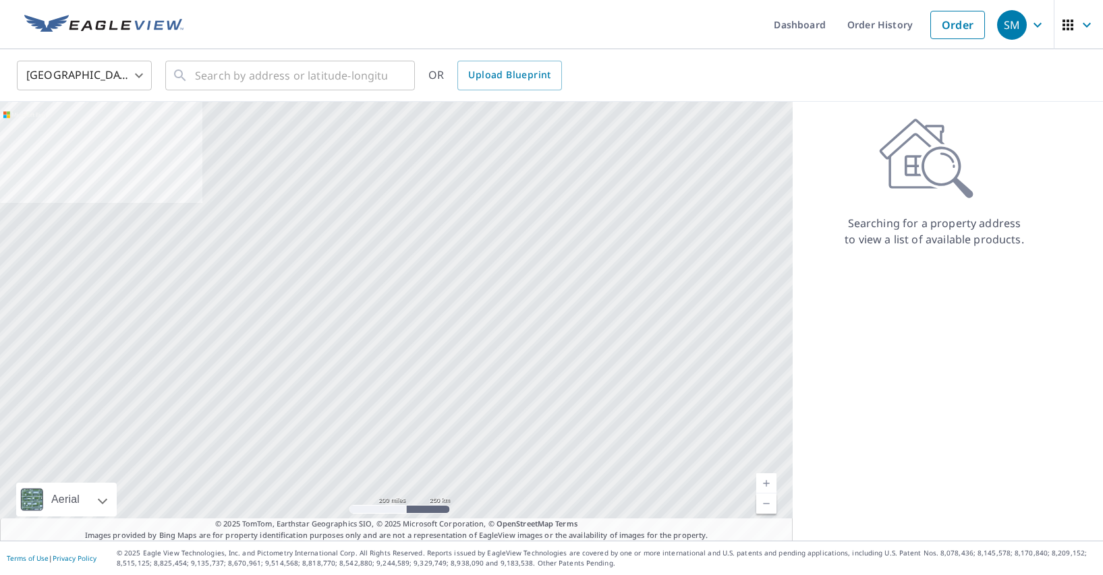 Image resolution: width=1103 pixels, height=575 pixels. What do you see at coordinates (766, 504) in the screenshot?
I see `a: Current Level 5, Zoom Out` at bounding box center [766, 504].